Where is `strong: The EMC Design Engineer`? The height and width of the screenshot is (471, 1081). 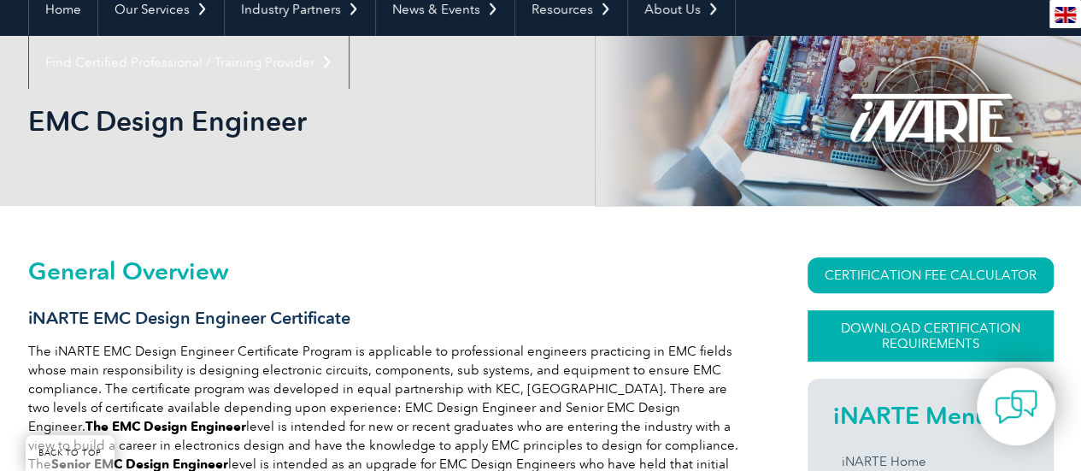 strong: The EMC Design Engineer is located at coordinates (166, 426).